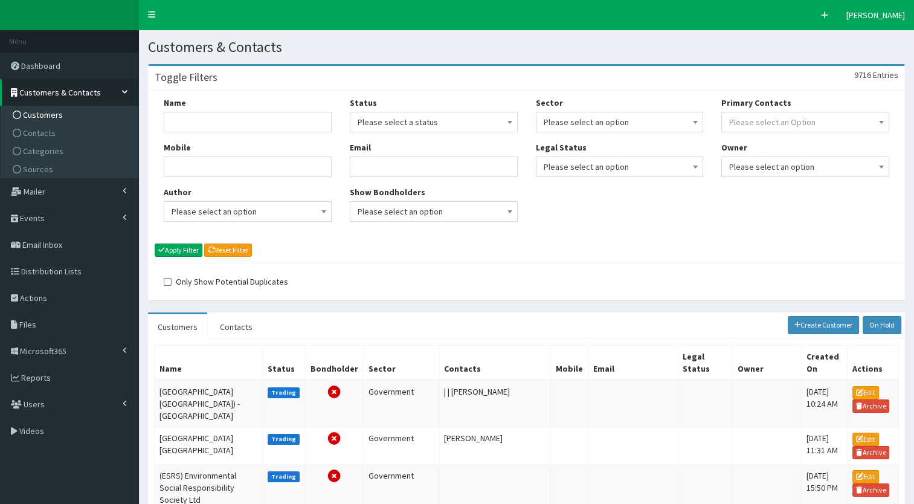  I want to click on a: Categories, so click(71, 151).